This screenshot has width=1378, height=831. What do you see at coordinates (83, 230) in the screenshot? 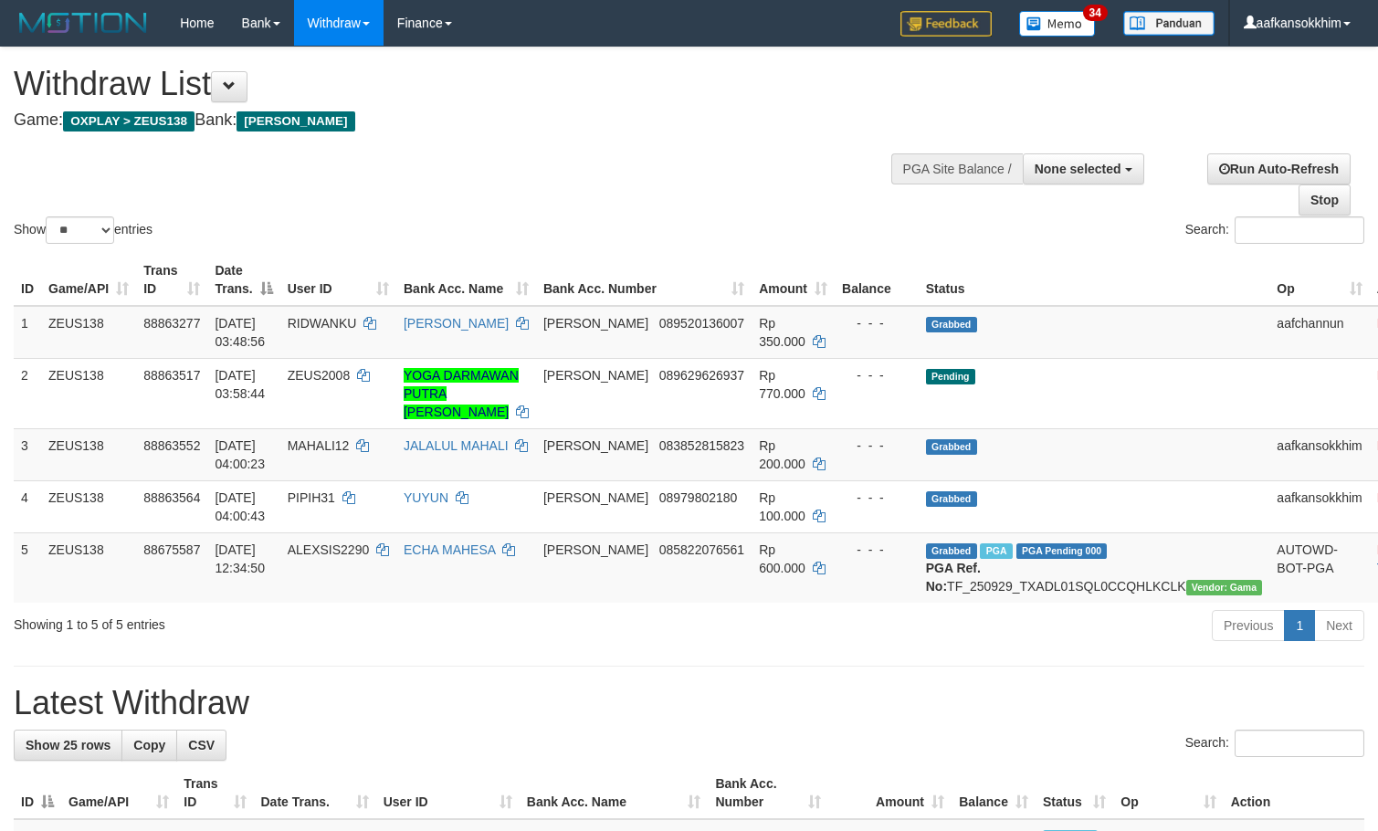
I see `label: Show entries` at bounding box center [83, 230].